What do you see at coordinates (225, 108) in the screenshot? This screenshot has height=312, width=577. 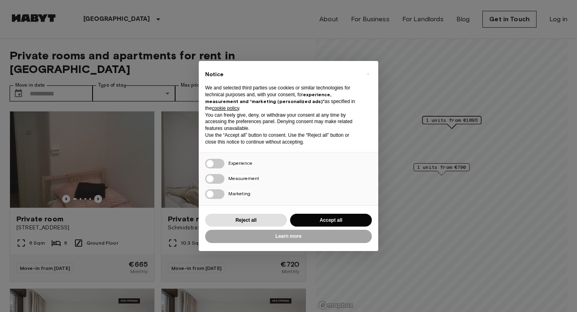 I see `a: cookie policy` at bounding box center [225, 108].